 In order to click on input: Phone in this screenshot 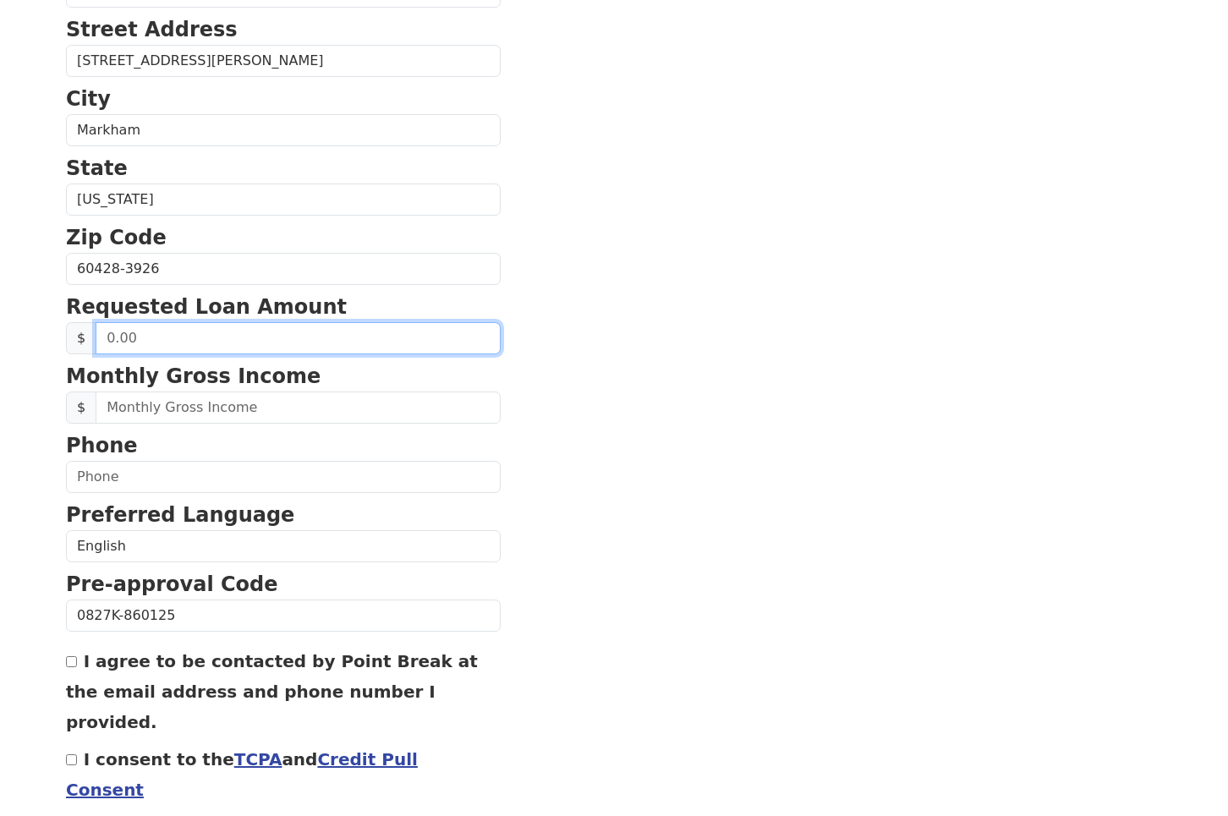, I will do `click(283, 477)`.